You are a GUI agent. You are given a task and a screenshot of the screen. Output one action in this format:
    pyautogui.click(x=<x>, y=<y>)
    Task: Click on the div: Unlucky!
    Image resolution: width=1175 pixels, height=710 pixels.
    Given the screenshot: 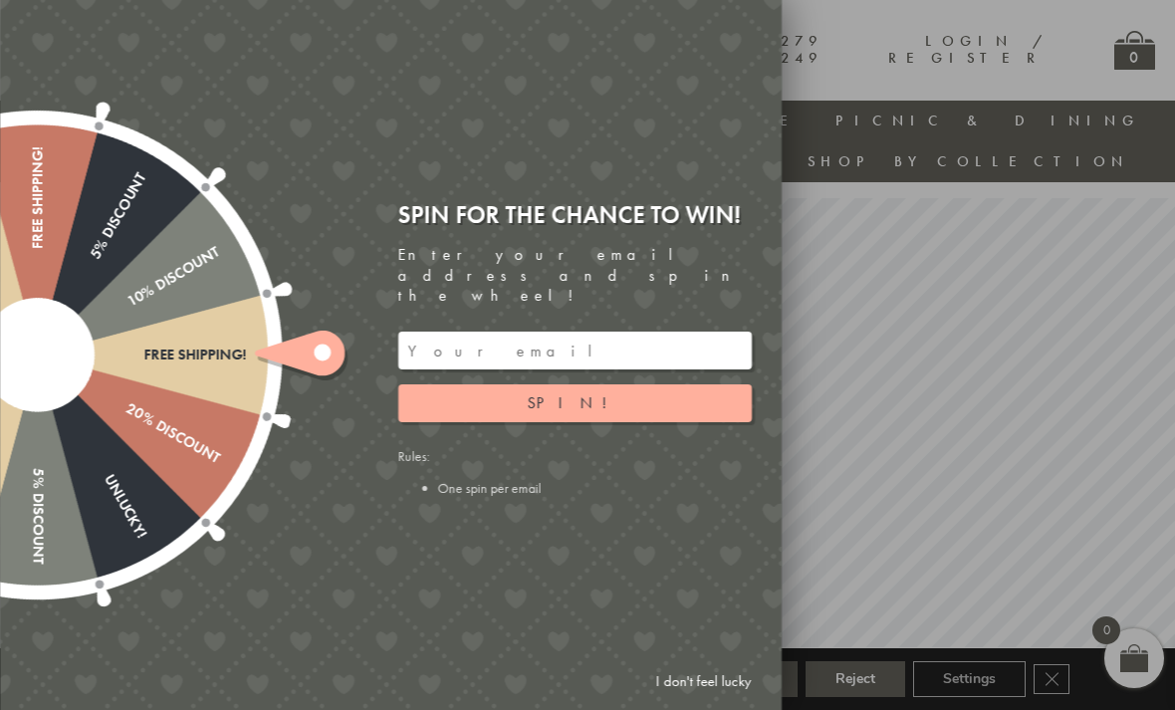 What is the action you would take?
    pyautogui.click(x=90, y=445)
    